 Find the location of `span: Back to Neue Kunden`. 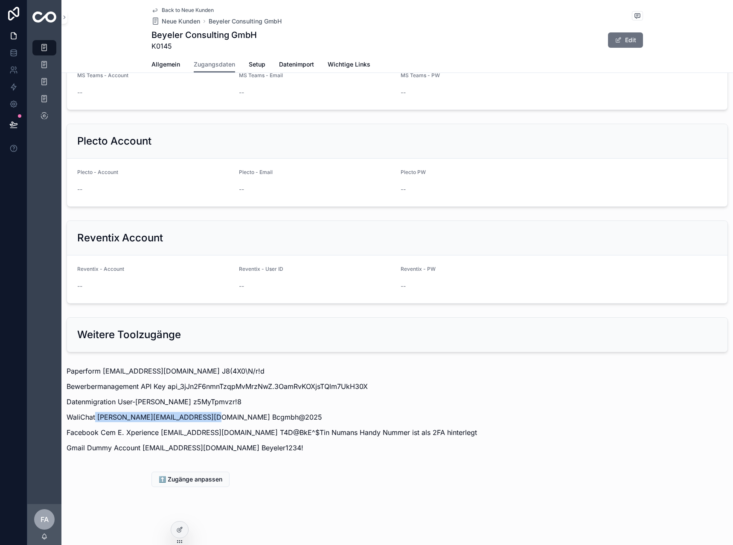

span: Back to Neue Kunden is located at coordinates (188, 10).